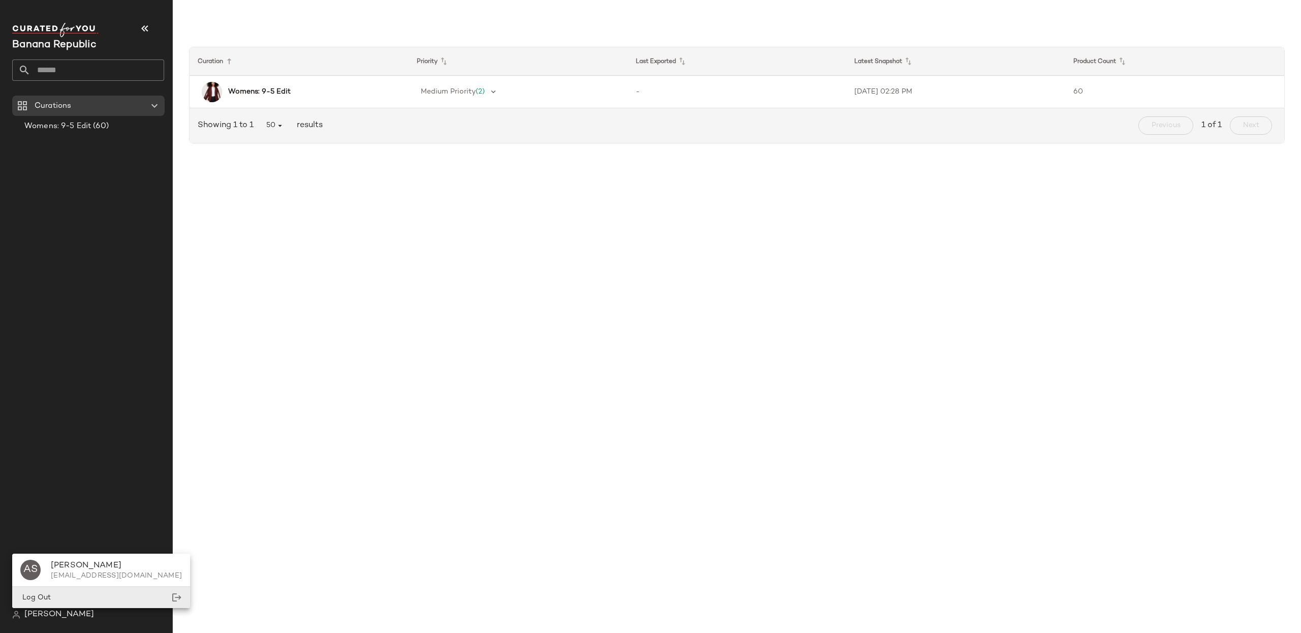 The width and height of the screenshot is (1301, 633). What do you see at coordinates (955, 61) in the screenshot?
I see `th: Latest Snapshot` at bounding box center [955, 61].